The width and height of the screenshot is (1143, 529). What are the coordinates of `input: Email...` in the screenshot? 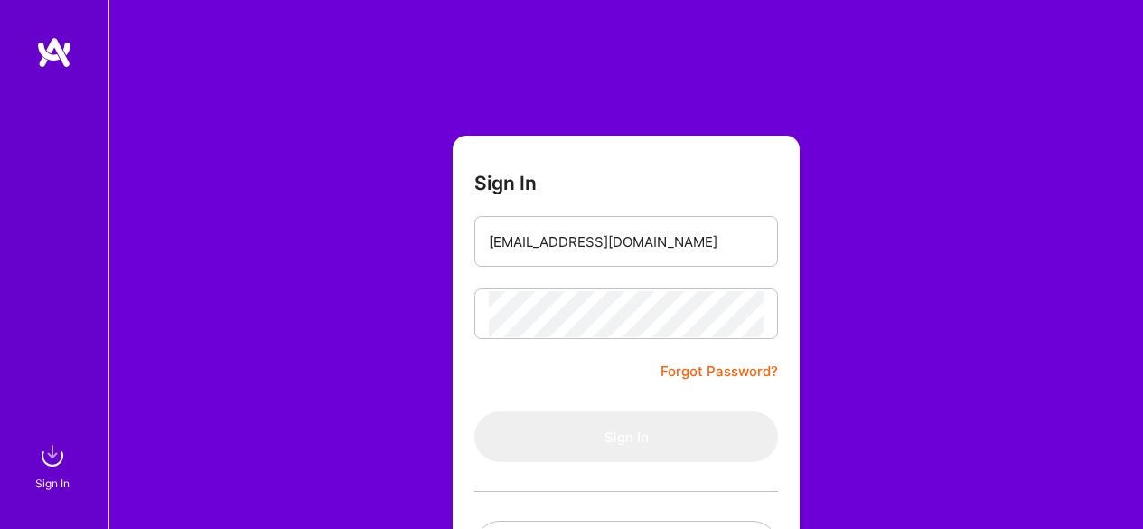 It's located at (626, 241).